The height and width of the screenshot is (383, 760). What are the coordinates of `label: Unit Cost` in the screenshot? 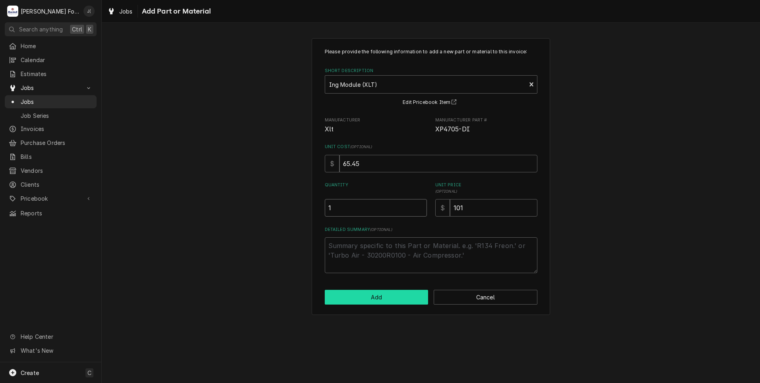 It's located at (431, 147).